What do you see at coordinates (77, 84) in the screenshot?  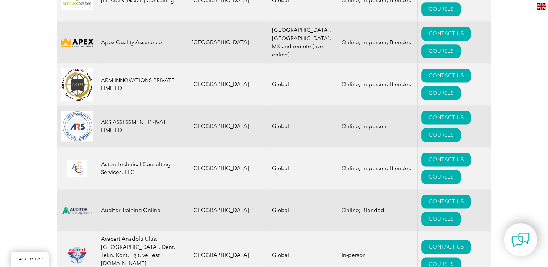 I see `img: d4f7149c-8dc9-ef11-a72f-002248108aed-logo.jpg` at bounding box center [77, 84].